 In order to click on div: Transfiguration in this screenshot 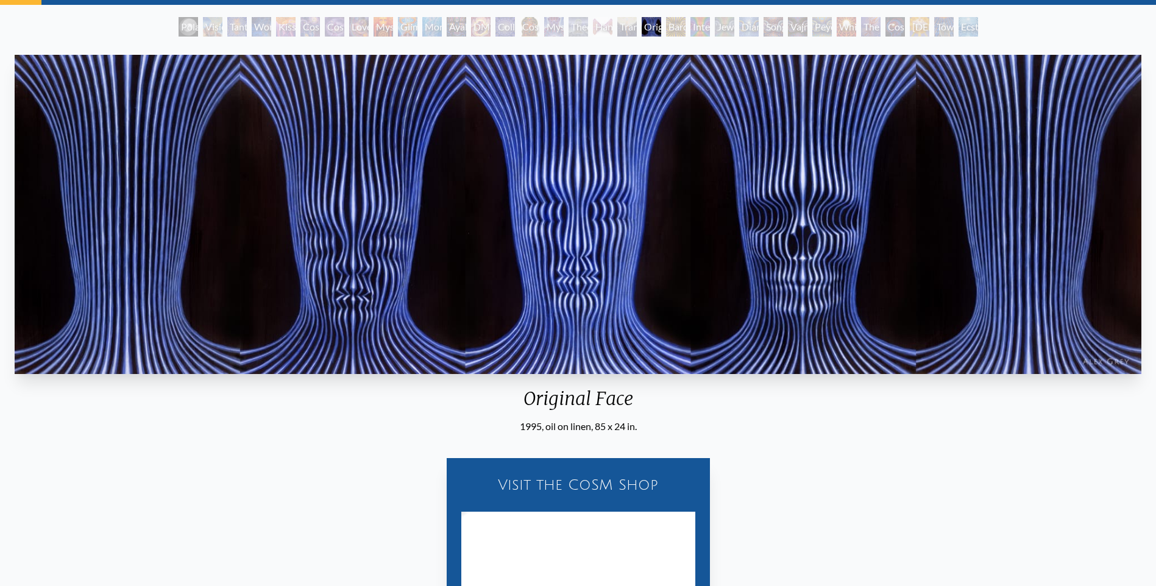, I will do `click(627, 27)`.